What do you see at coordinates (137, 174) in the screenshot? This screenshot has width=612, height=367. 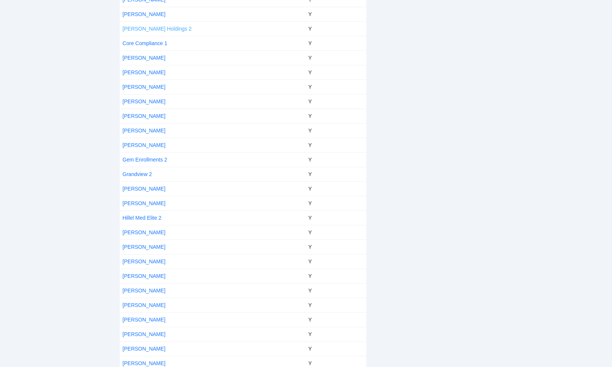 I see `a: Grandview 2` at bounding box center [137, 174].